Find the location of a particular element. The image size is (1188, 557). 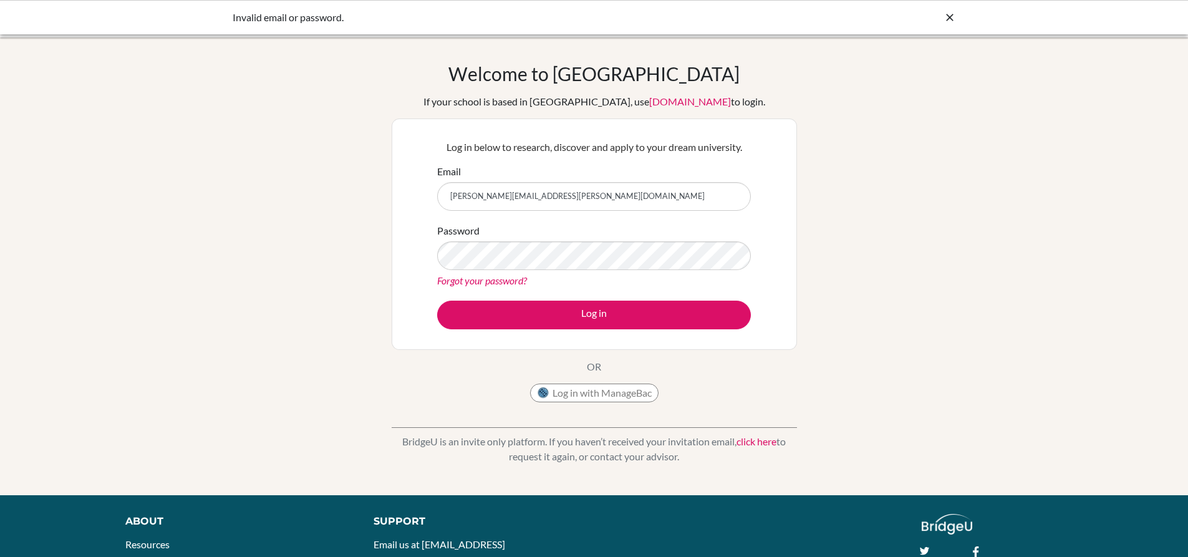

div: Support is located at coordinates (476, 521).